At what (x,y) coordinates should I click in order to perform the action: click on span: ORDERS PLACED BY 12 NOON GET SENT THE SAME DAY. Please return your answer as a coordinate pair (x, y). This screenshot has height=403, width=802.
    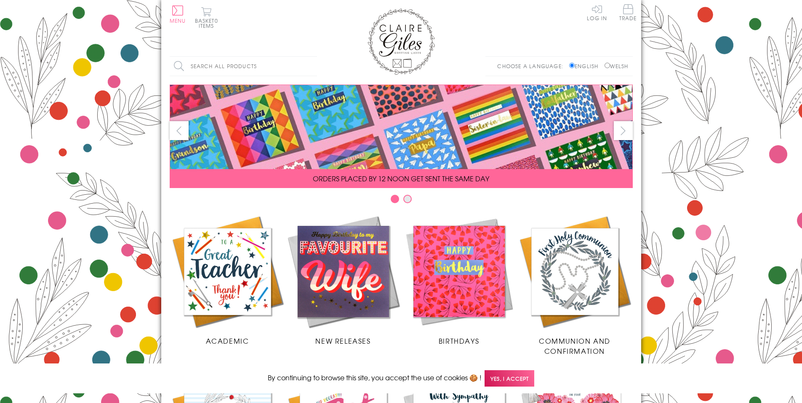
    Looking at the image, I should click on (401, 179).